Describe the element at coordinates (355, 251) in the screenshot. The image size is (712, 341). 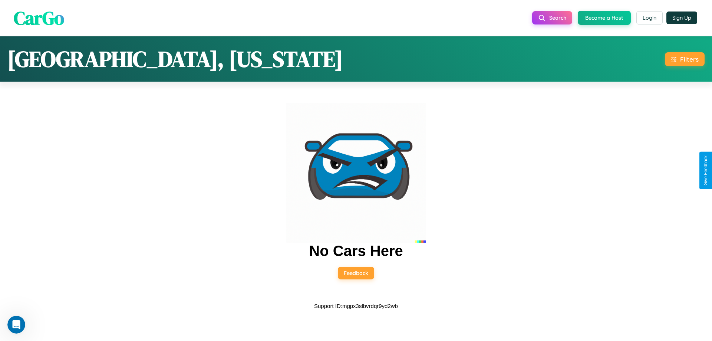
I see `h2: No Cars Here` at that location.